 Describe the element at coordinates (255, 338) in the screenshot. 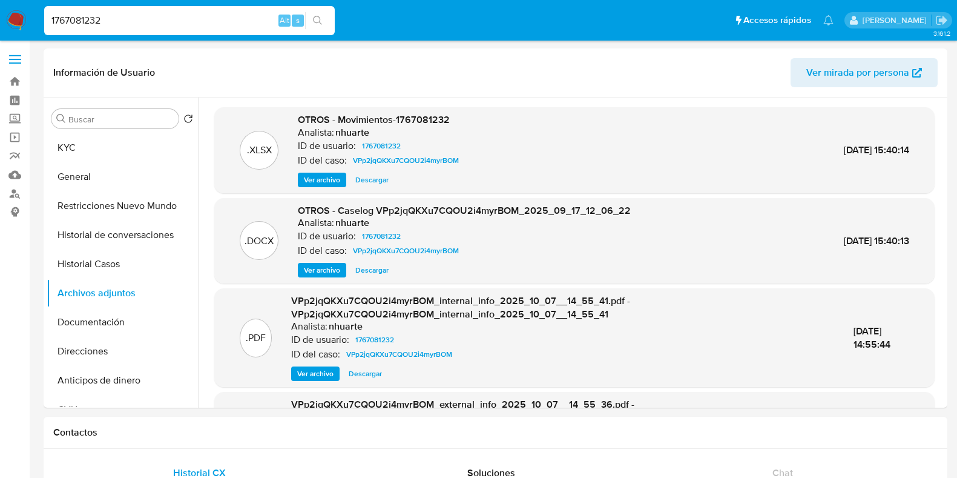

I see `p: .PDF` at that location.